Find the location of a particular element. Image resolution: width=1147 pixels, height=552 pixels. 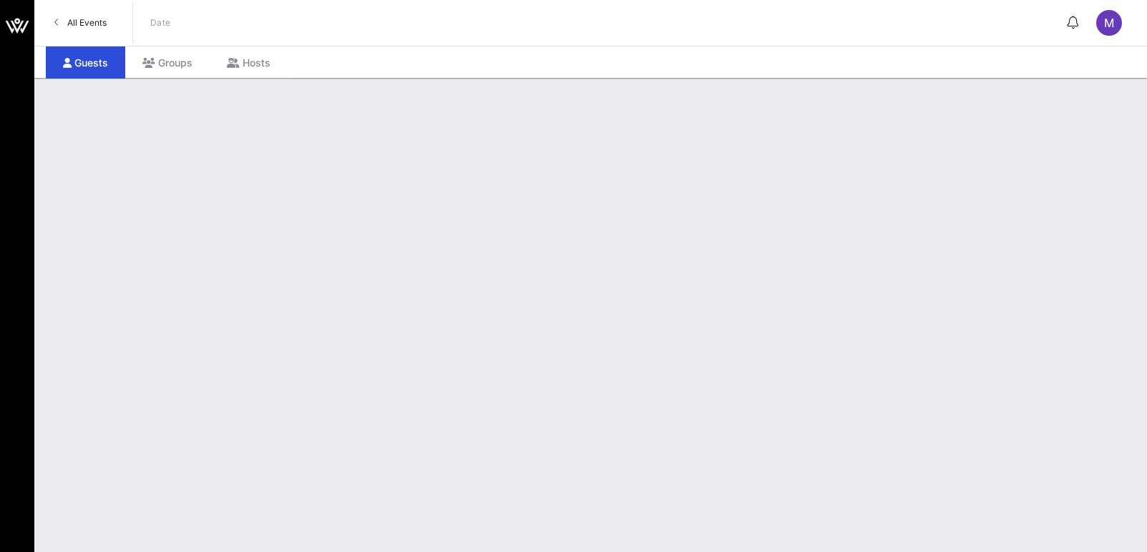

div: M is located at coordinates (1109, 23).